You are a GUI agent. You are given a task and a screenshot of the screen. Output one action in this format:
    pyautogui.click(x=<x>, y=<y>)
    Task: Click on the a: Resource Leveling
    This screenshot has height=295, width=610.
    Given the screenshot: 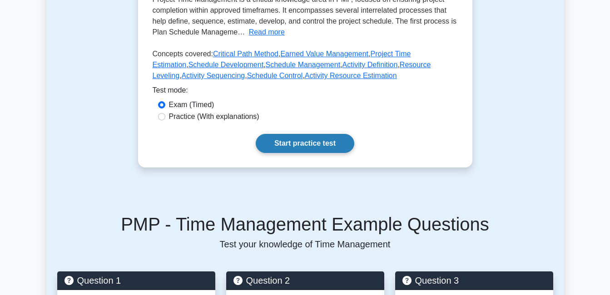 What is the action you would take?
    pyautogui.click(x=292, y=70)
    